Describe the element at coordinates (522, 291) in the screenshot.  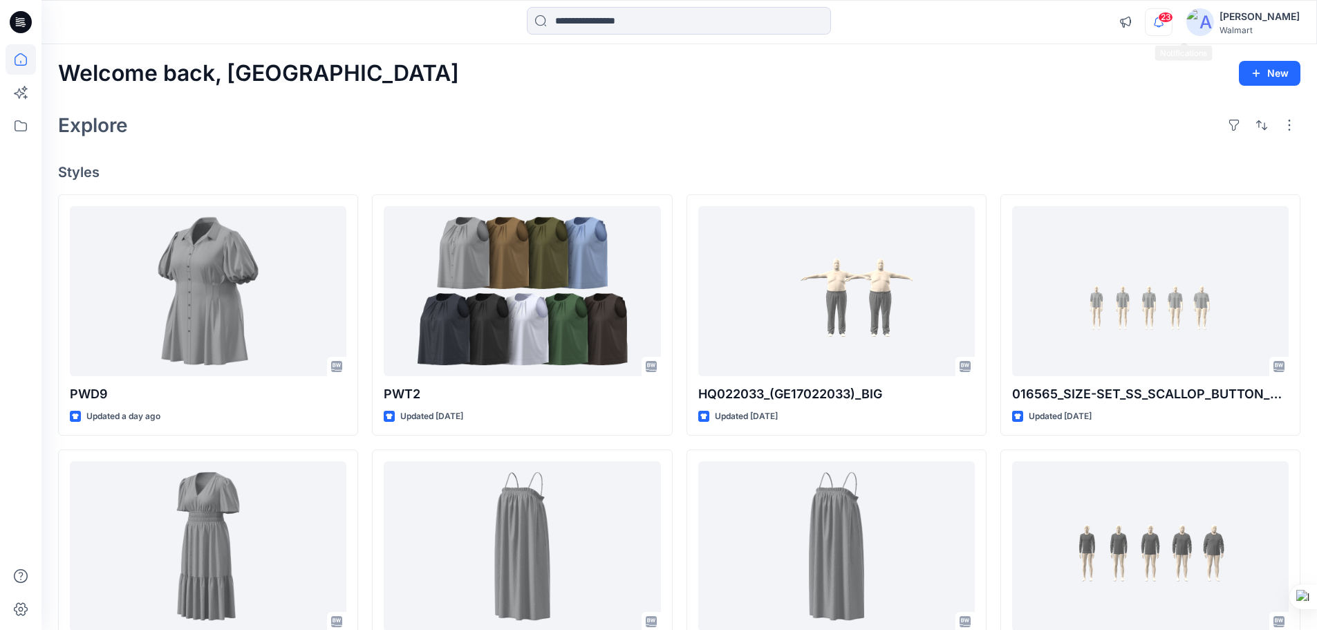
I see `a: PWT2` at that location.